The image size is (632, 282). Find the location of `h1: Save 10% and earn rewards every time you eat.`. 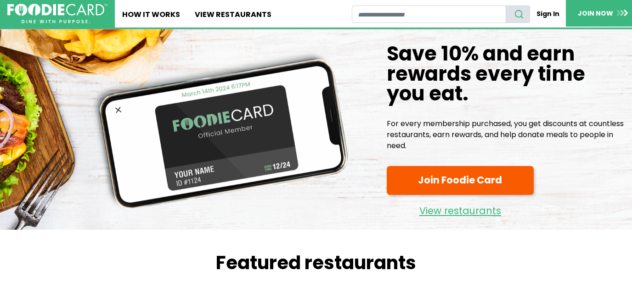

h1: Save 10% and earn rewards every time you eat. is located at coordinates (506, 74).